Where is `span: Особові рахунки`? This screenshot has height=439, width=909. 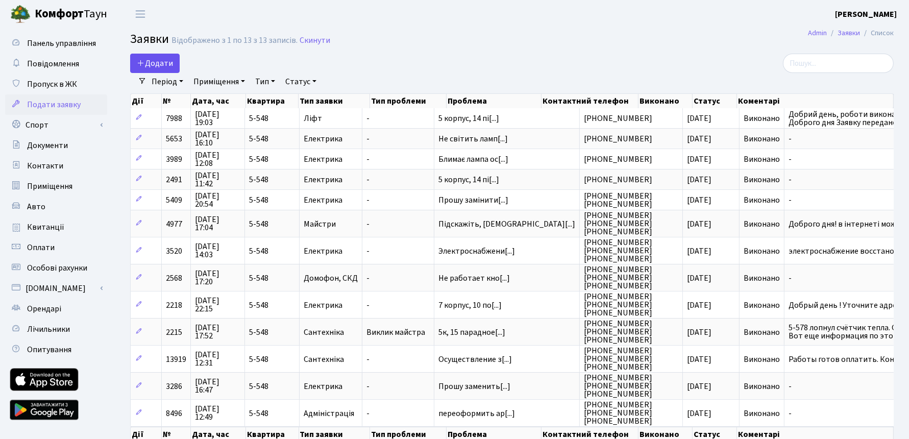 span: Особові рахунки is located at coordinates (57, 268).